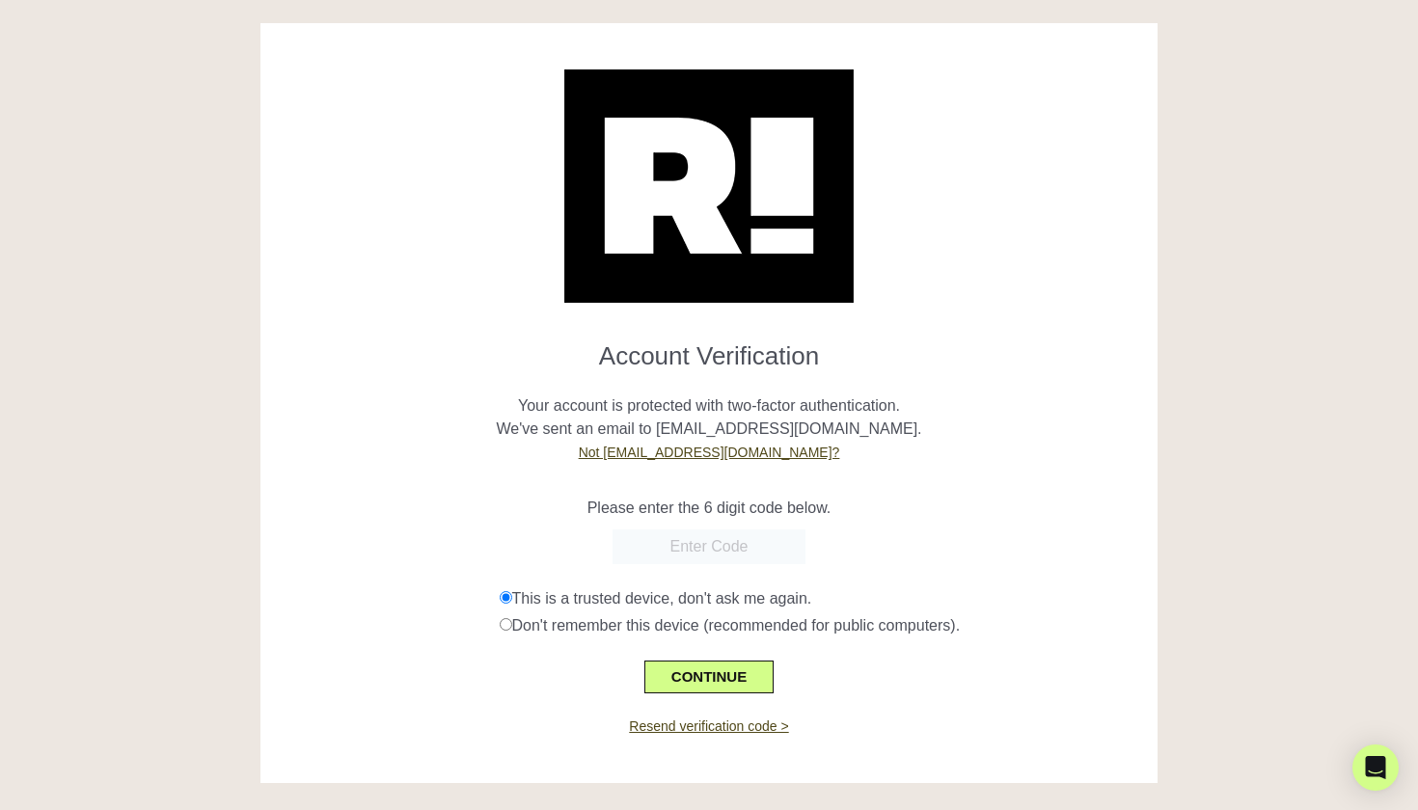  I want to click on div: Open Intercom Messenger, so click(1375, 768).